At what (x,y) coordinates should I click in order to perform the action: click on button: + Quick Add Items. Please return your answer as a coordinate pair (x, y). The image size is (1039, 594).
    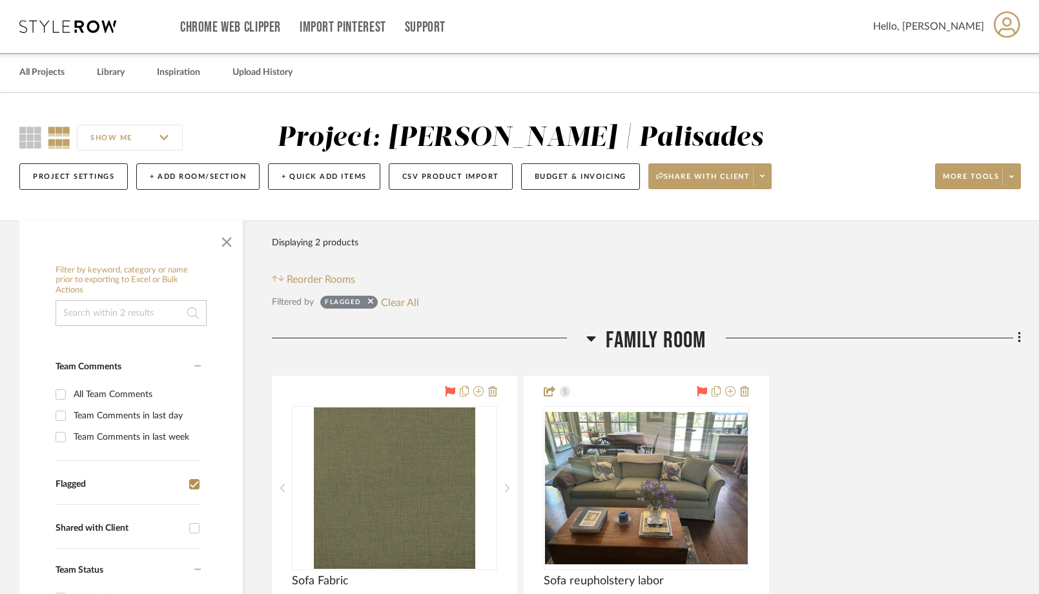
    Looking at the image, I should click on (324, 176).